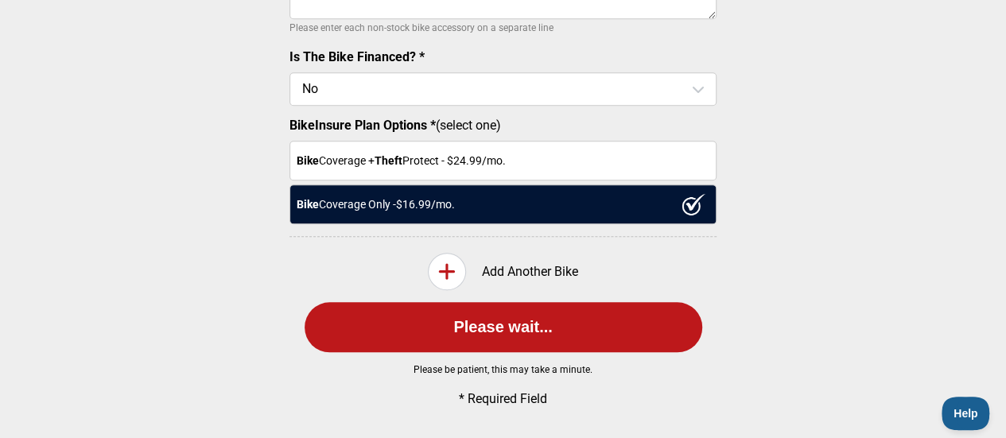 The width and height of the screenshot is (1006, 438). I want to click on img: ux1sgP1Haf775SAghJI38DyDlYP+32lKFAAAAAElFTkSuQmCC, so click(693, 204).